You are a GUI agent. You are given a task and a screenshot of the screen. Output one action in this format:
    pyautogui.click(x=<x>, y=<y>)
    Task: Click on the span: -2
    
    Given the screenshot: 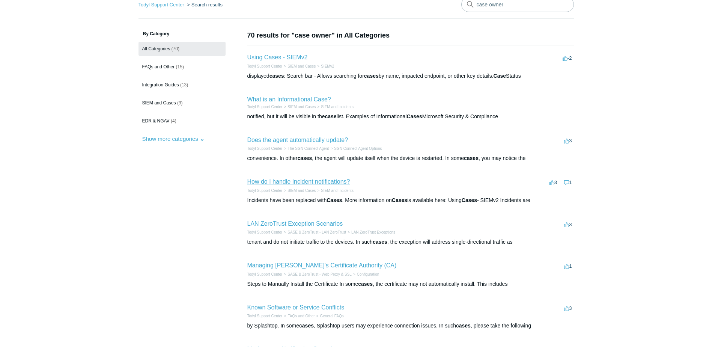 What is the action you would take?
    pyautogui.click(x=567, y=58)
    